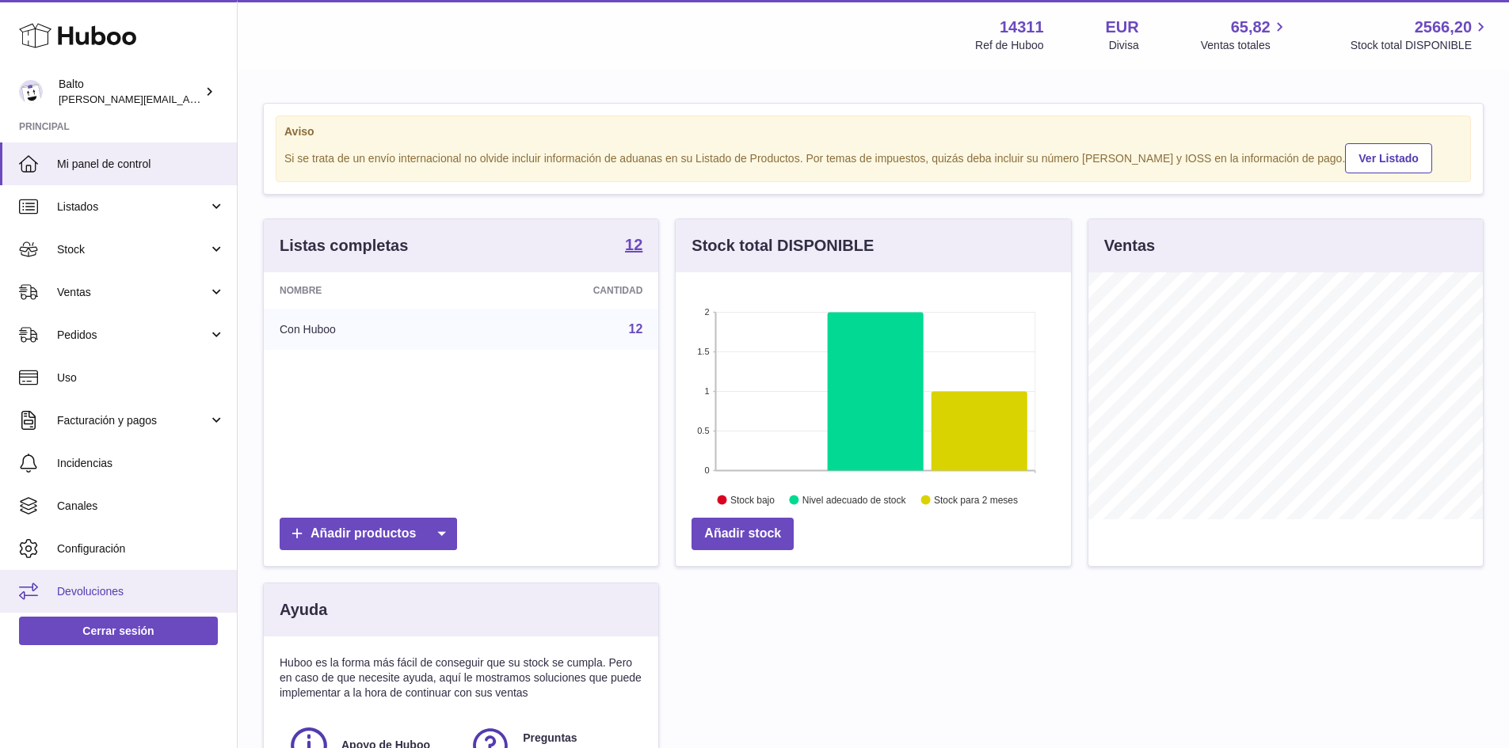  Describe the element at coordinates (368, 534) in the screenshot. I see `a: Añadir productos` at that location.